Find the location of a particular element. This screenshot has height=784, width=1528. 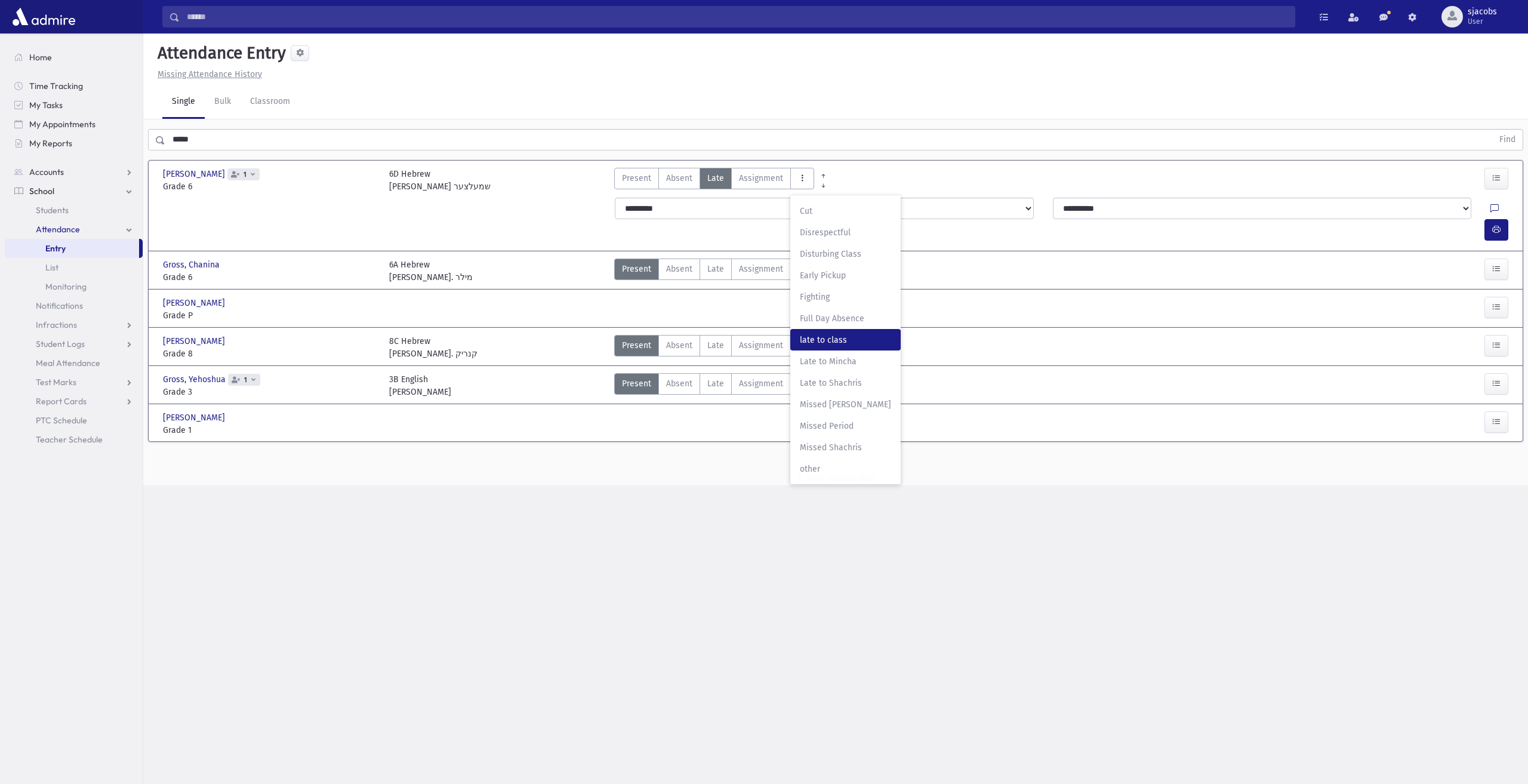

span: Report Cards is located at coordinates (61, 401).